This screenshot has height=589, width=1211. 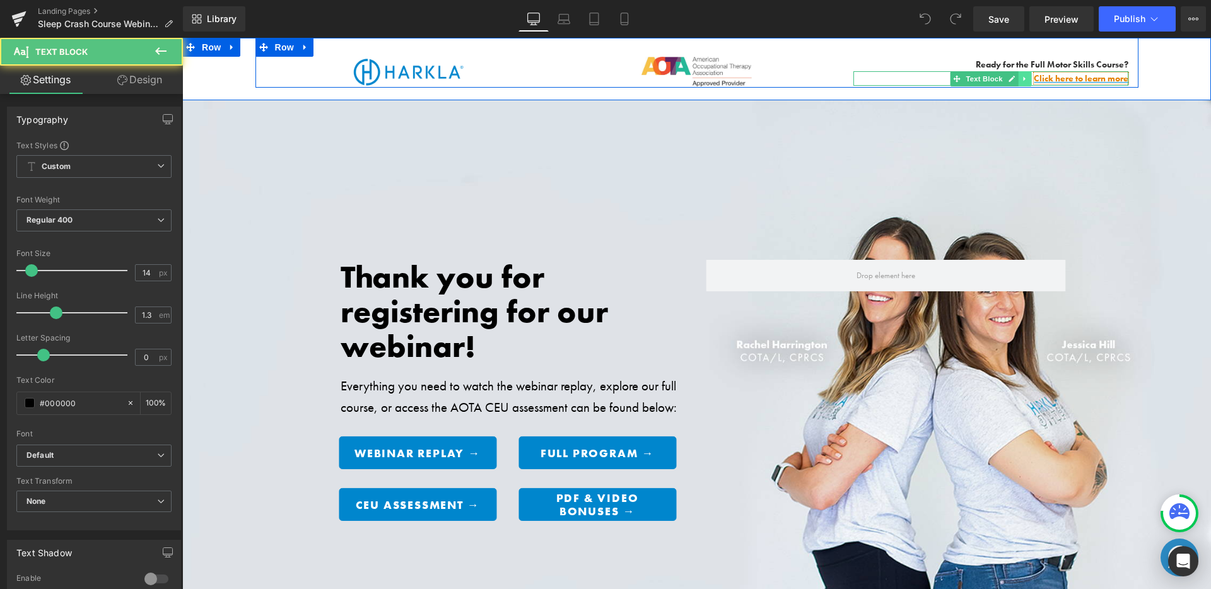 I want to click on span: Save, so click(x=998, y=19).